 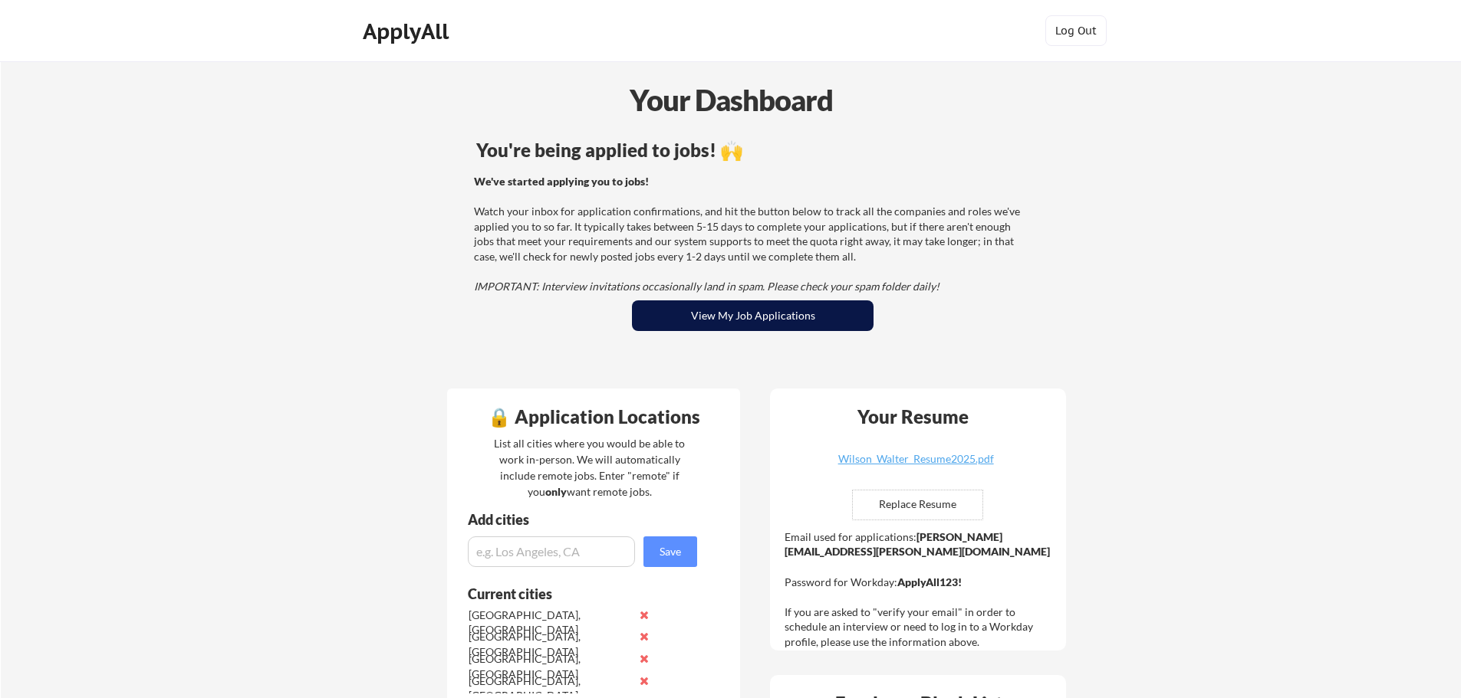 I want to click on div: Wilson_Walter_Resume2025.pdf, so click(x=915, y=459).